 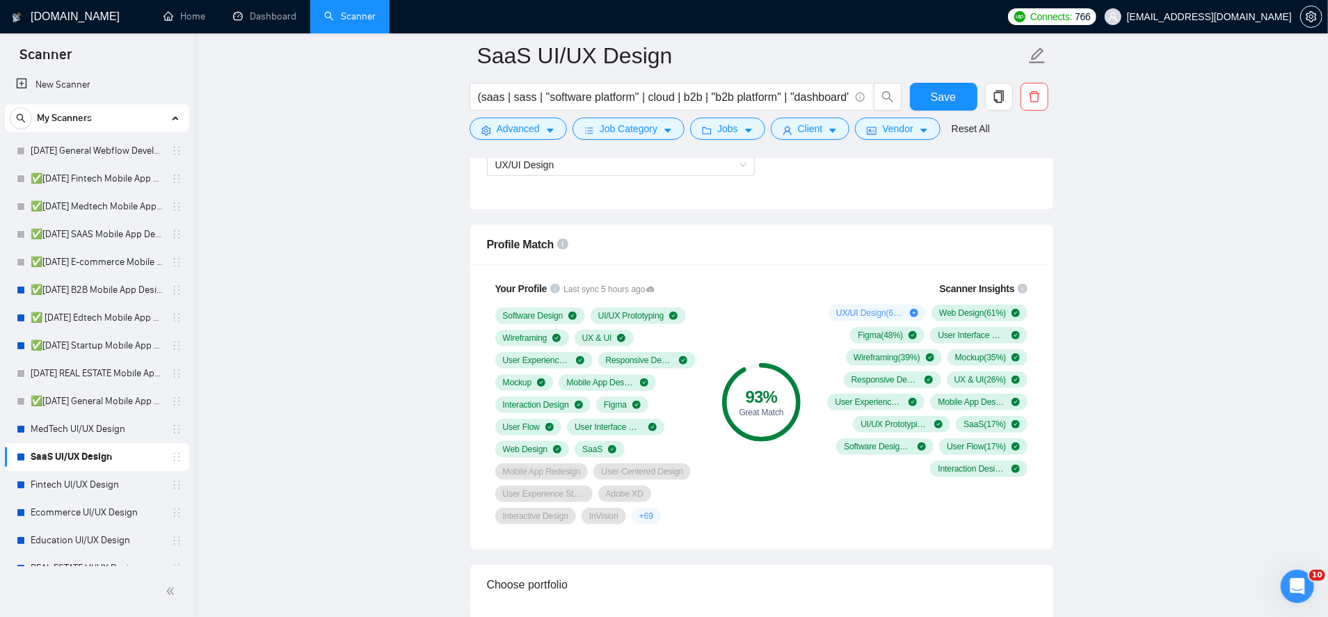 I want to click on span: Mobile App Design ( 22 %), so click(x=972, y=402).